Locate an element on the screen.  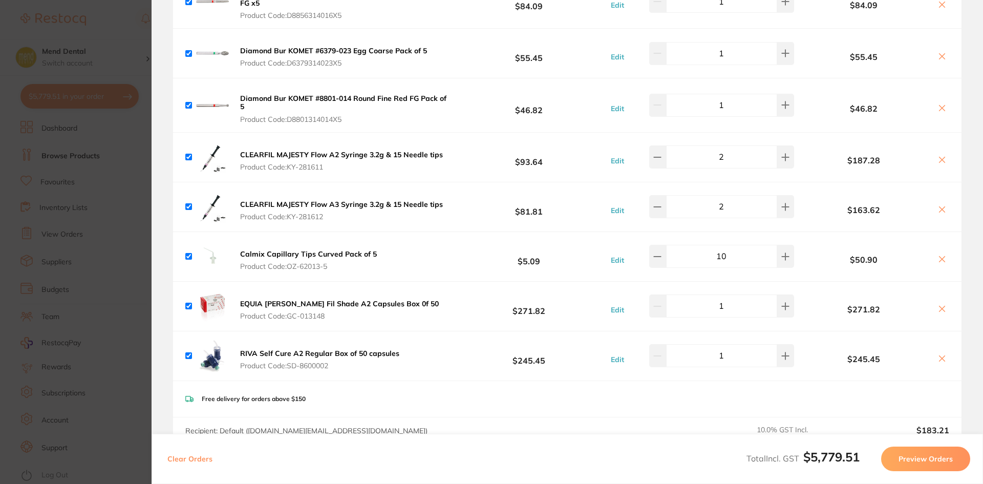
b: $163.62 is located at coordinates (864, 210).